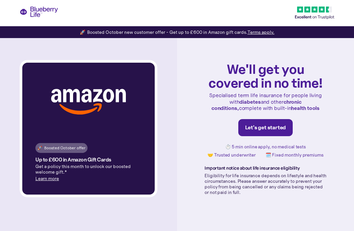  I want to click on strong: health tools, so click(305, 108).